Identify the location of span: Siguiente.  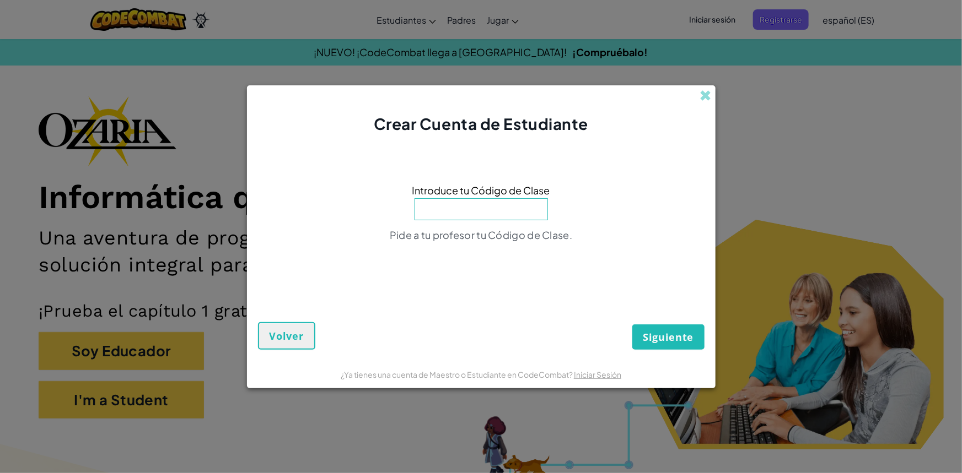
(668, 337).